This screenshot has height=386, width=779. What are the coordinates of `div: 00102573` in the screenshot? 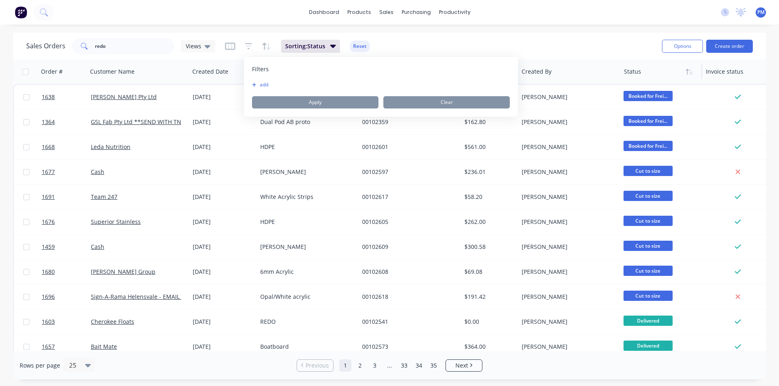 It's located at (407, 346).